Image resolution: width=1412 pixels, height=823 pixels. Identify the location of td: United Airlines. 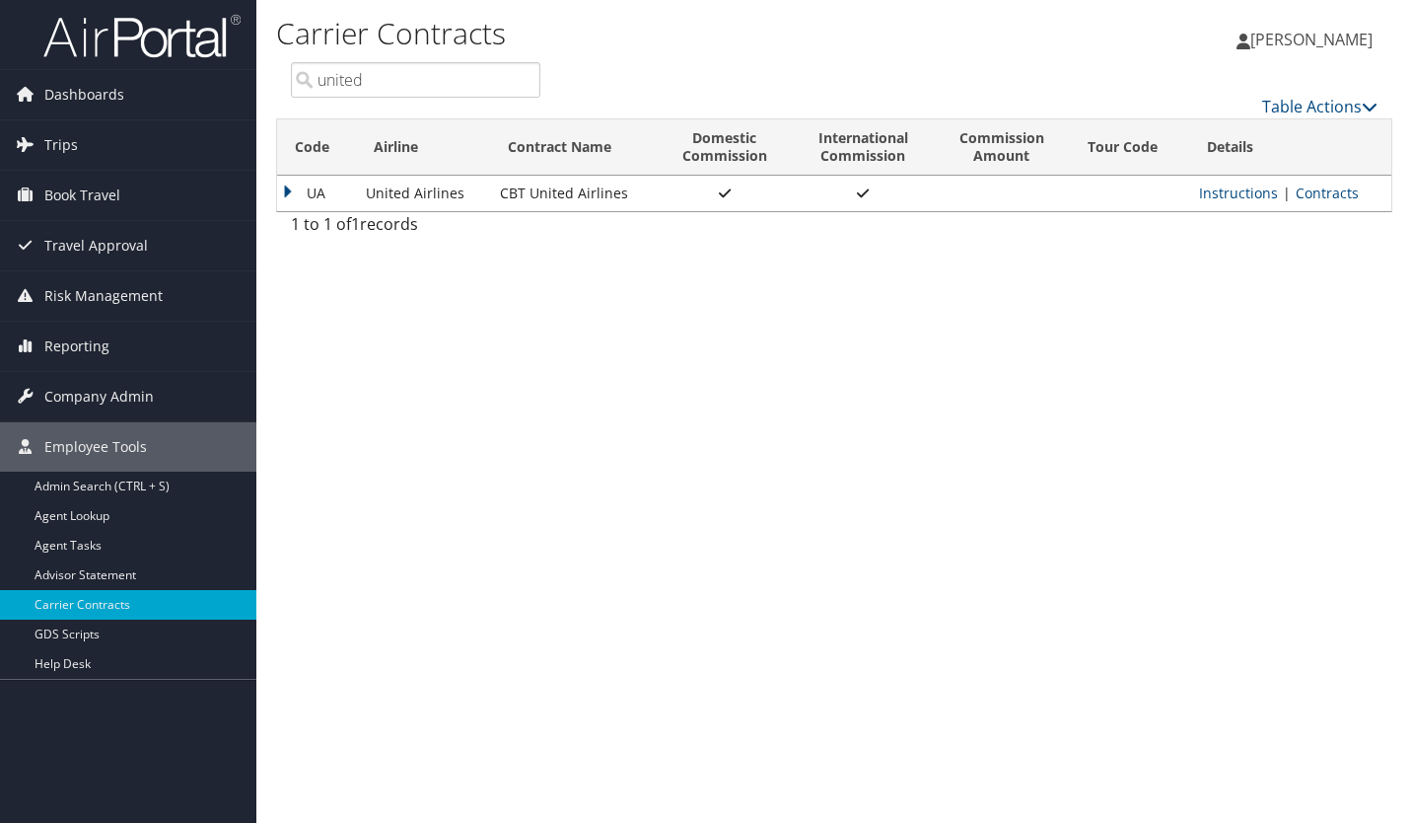
(422, 193).